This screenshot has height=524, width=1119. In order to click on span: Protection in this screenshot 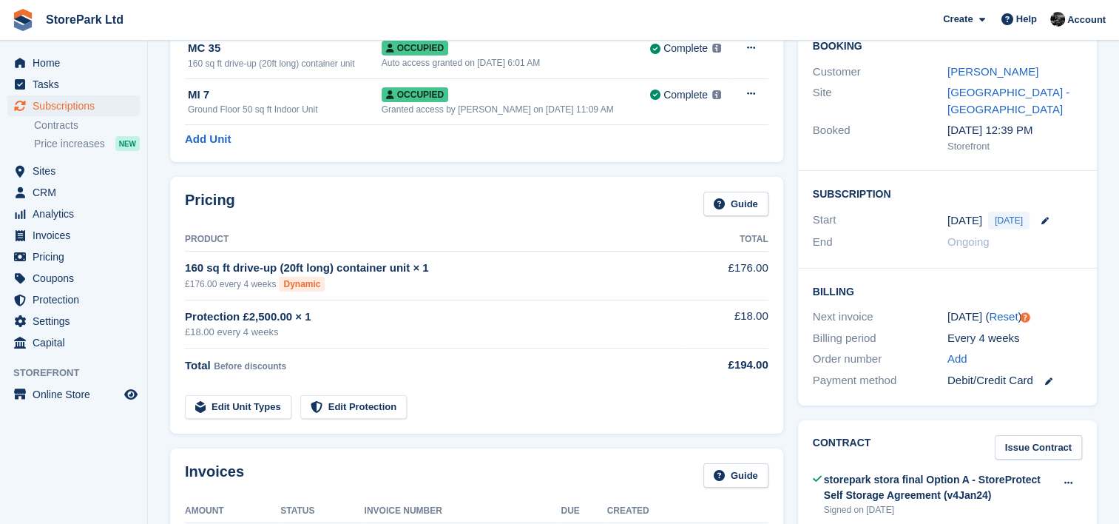, I will do `click(77, 299)`.